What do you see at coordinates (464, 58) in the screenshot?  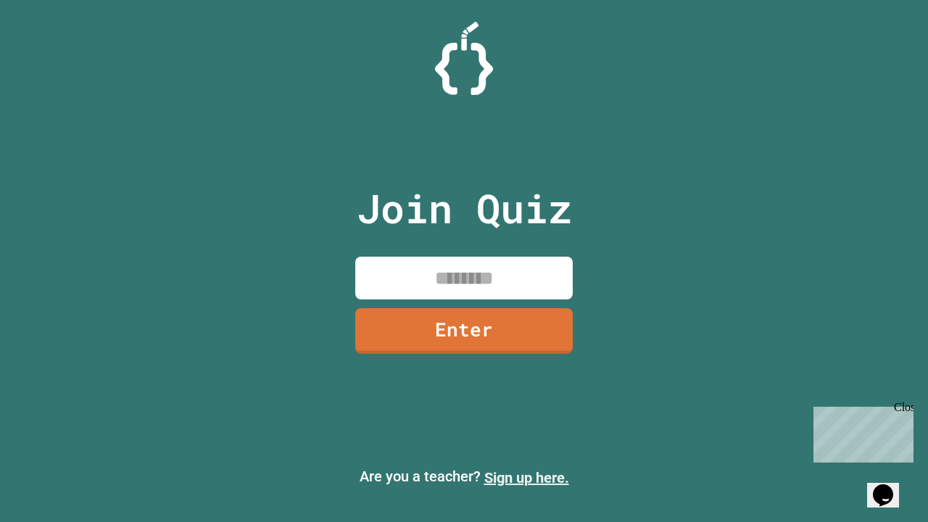 I see `img: Logo.svg` at bounding box center [464, 58].